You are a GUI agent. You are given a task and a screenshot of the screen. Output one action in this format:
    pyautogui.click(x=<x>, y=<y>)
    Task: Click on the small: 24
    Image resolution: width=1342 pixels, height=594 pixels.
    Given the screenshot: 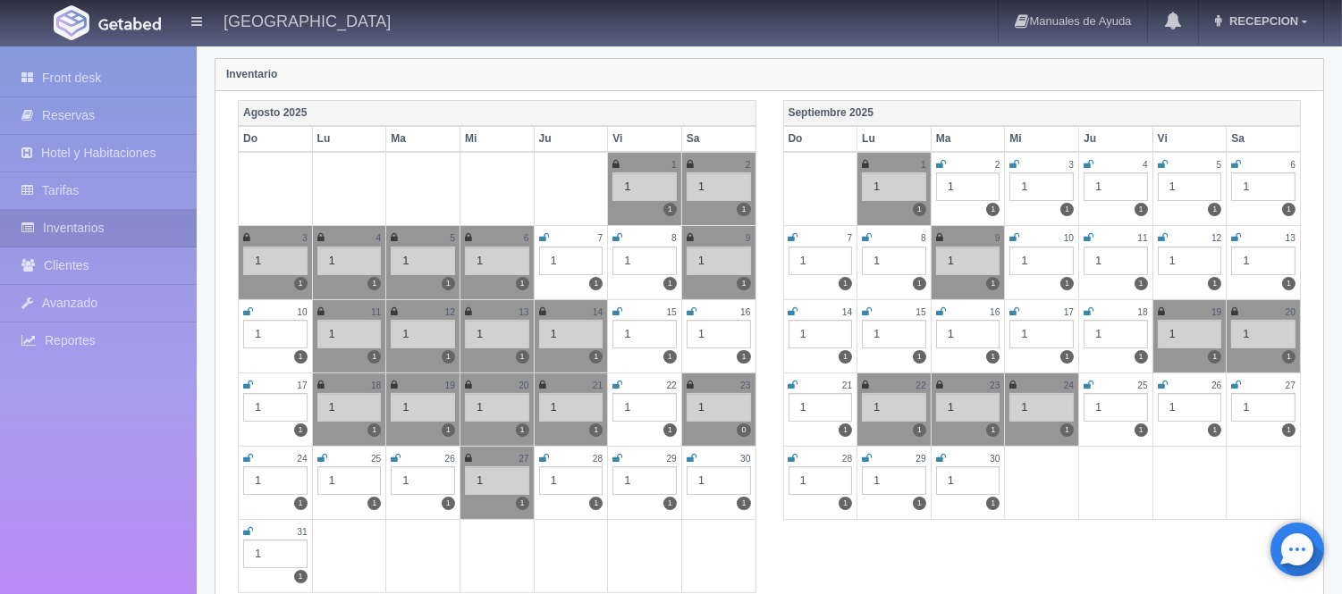 What is the action you would take?
    pyautogui.click(x=301, y=459)
    